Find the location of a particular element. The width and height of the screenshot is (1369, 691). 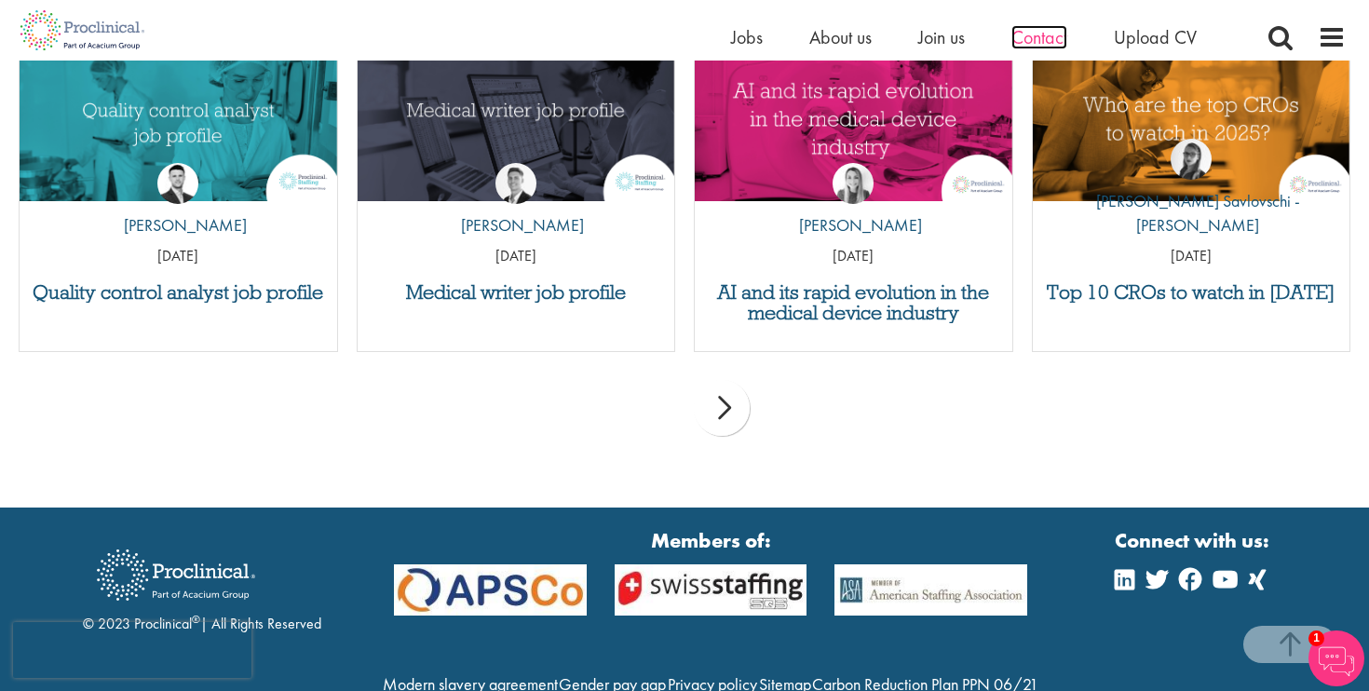

a: Upload CV is located at coordinates (1155, 37).